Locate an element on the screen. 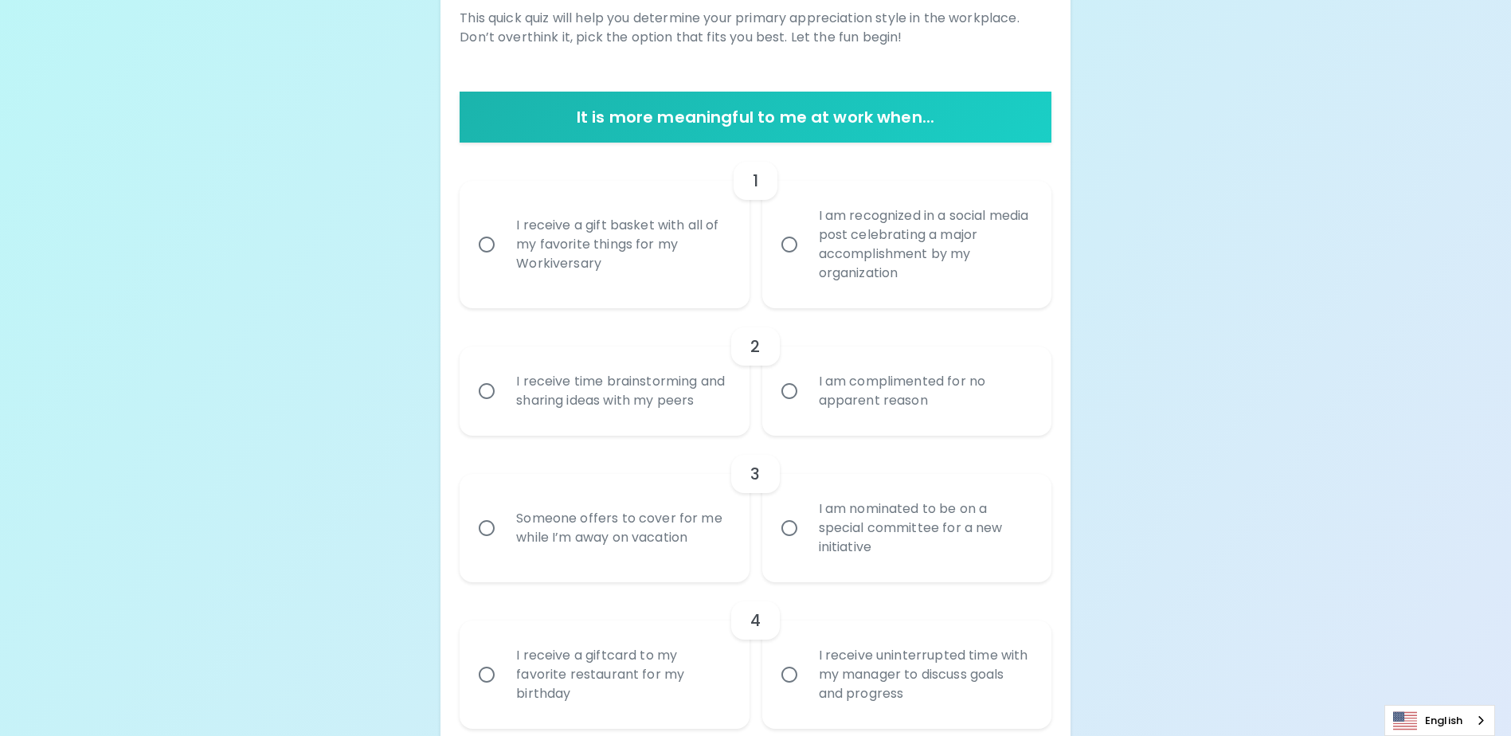 The width and height of the screenshot is (1511, 736). h6: 1 is located at coordinates (755, 181).